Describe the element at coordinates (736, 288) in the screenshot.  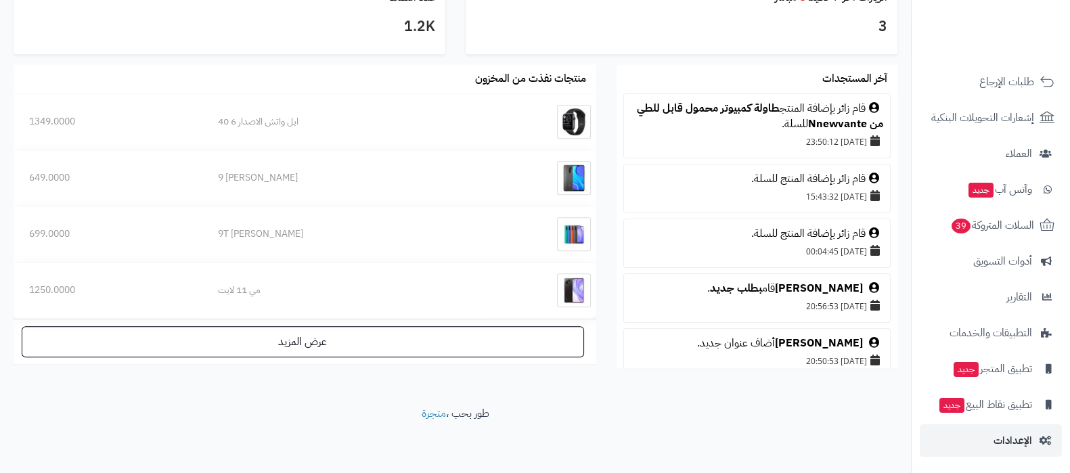
I see `a: بطلب جديد` at that location.